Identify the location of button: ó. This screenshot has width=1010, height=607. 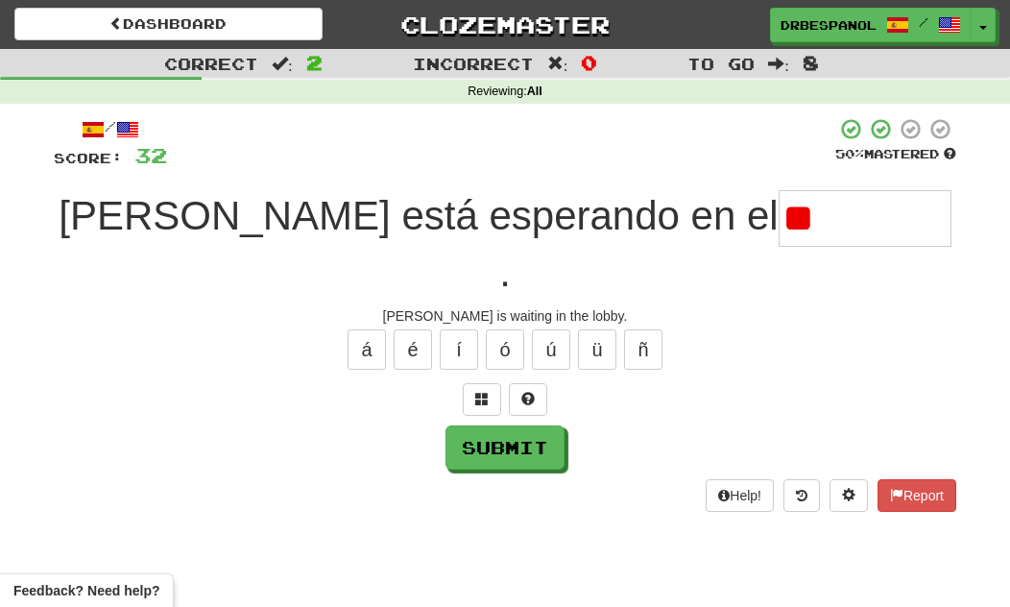
(505, 349).